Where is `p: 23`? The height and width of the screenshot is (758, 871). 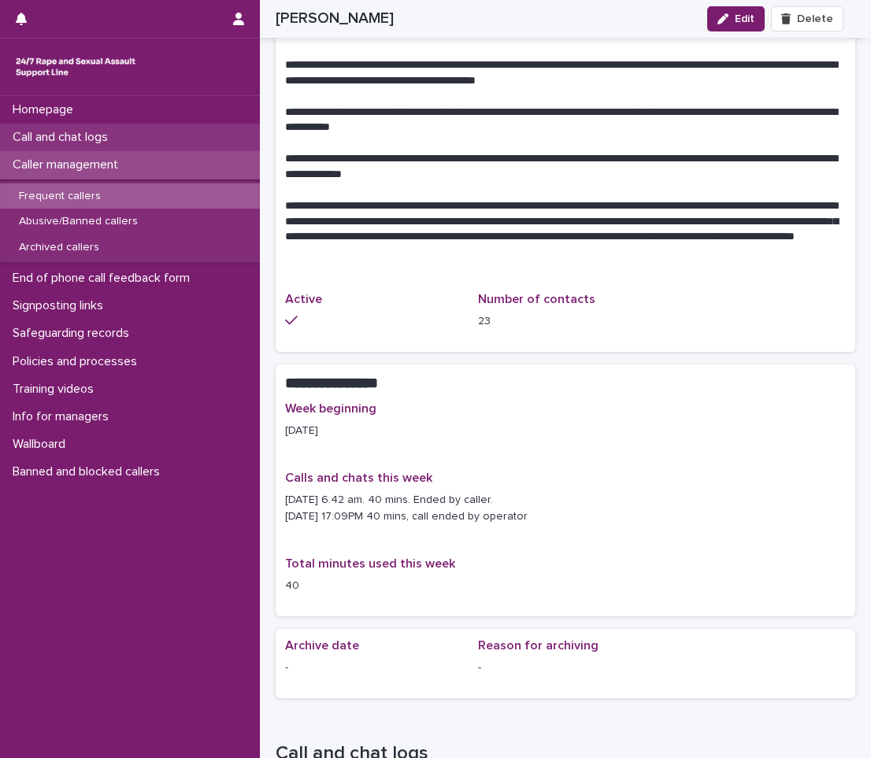
p: 23 is located at coordinates (565, 321).